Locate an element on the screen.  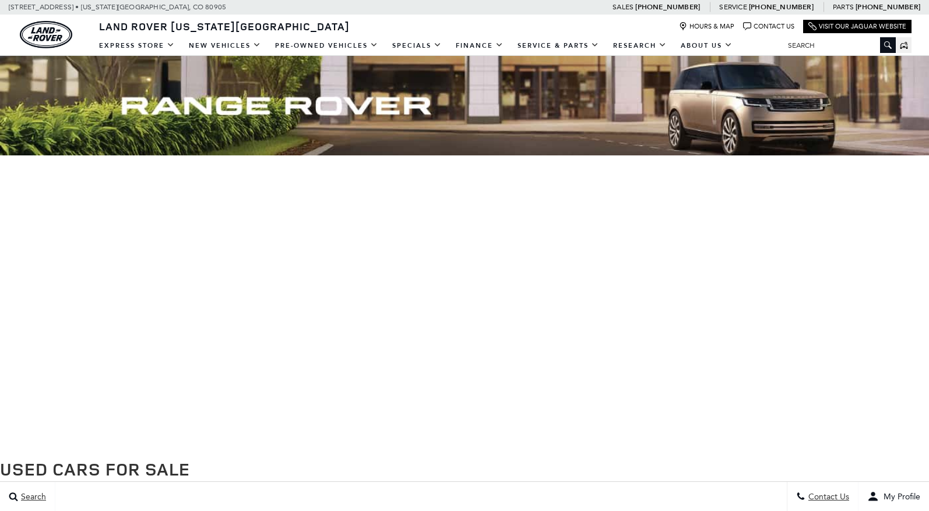
a: Visit Our Jaguar Website is located at coordinates (857, 26).